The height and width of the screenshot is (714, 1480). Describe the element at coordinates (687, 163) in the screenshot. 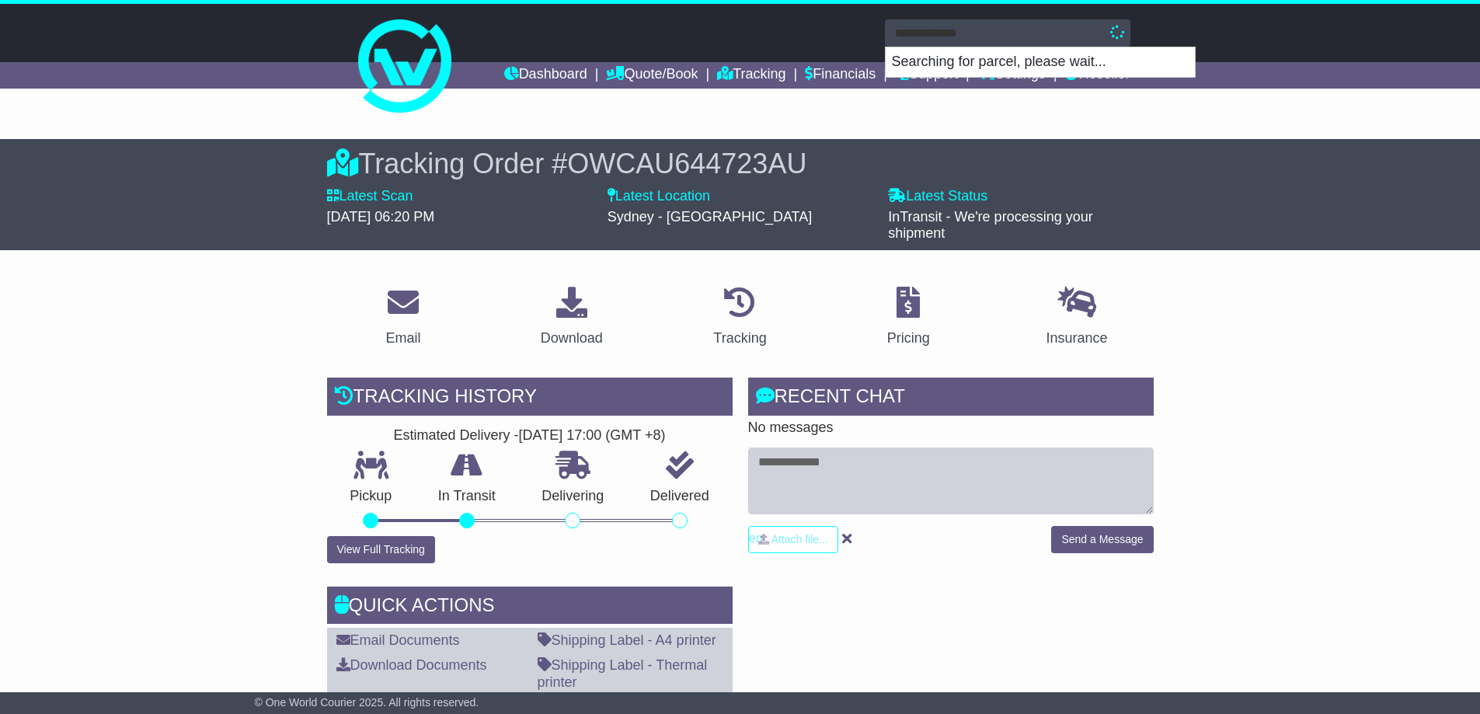

I see `span: OWCAU644723AU` at that location.